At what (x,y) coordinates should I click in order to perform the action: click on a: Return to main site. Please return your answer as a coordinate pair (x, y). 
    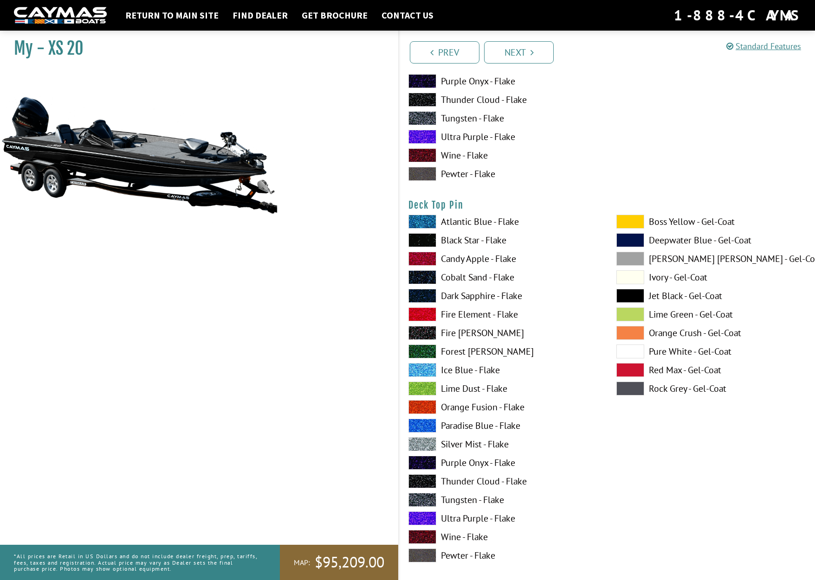
    Looking at the image, I should click on (172, 15).